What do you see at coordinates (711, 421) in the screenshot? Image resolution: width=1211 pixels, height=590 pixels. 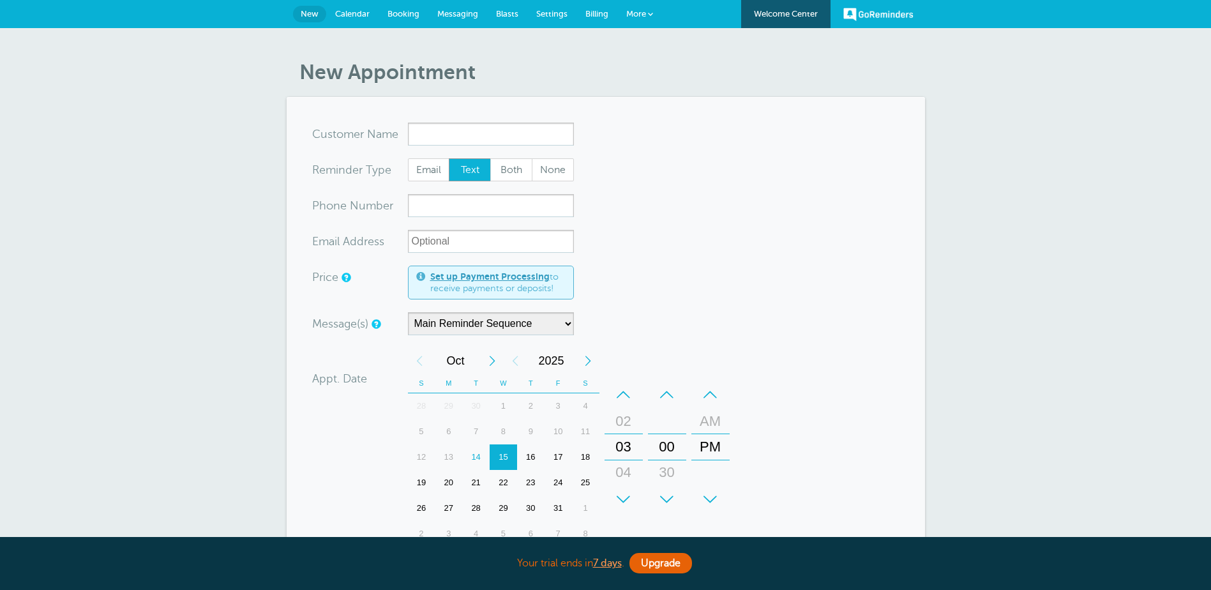 I see `div: AM` at bounding box center [711, 421].